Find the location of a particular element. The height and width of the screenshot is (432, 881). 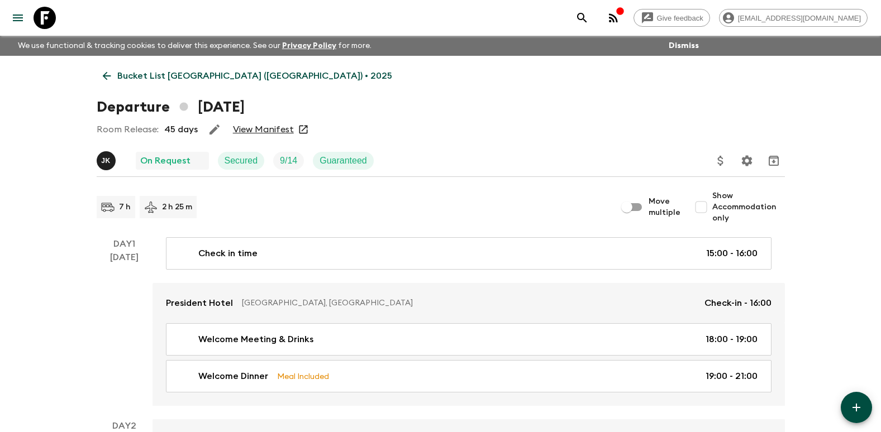

p: Welcome Dinner is located at coordinates (233, 376).